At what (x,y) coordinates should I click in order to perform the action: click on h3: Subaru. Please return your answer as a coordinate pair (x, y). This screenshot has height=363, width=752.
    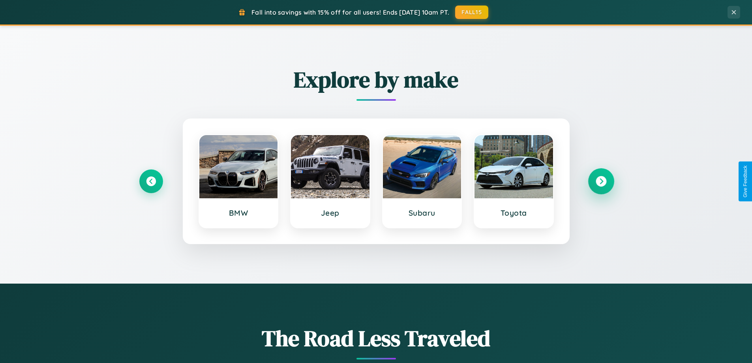
    Looking at the image, I should click on (422, 213).